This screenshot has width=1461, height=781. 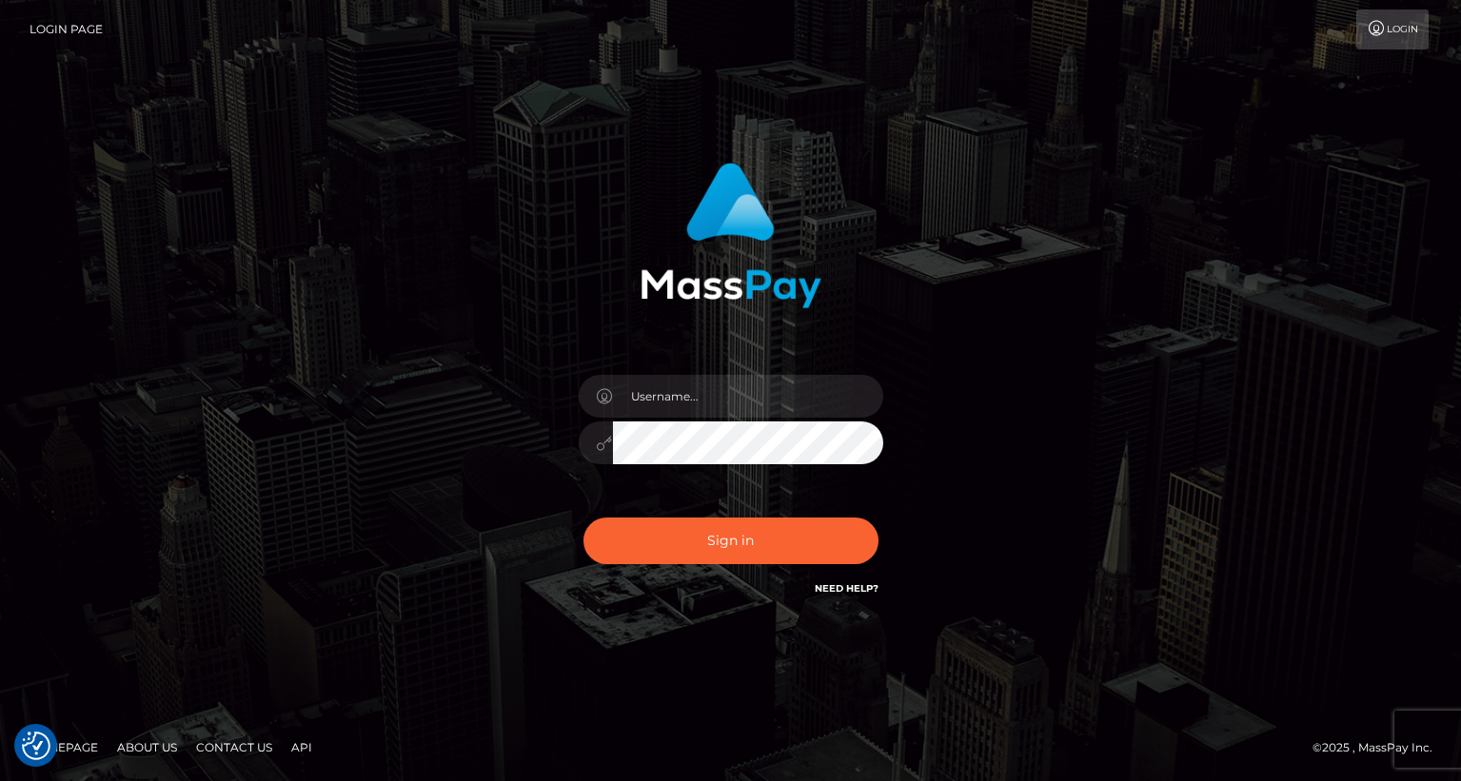 I want to click on input: Username..., so click(x=748, y=396).